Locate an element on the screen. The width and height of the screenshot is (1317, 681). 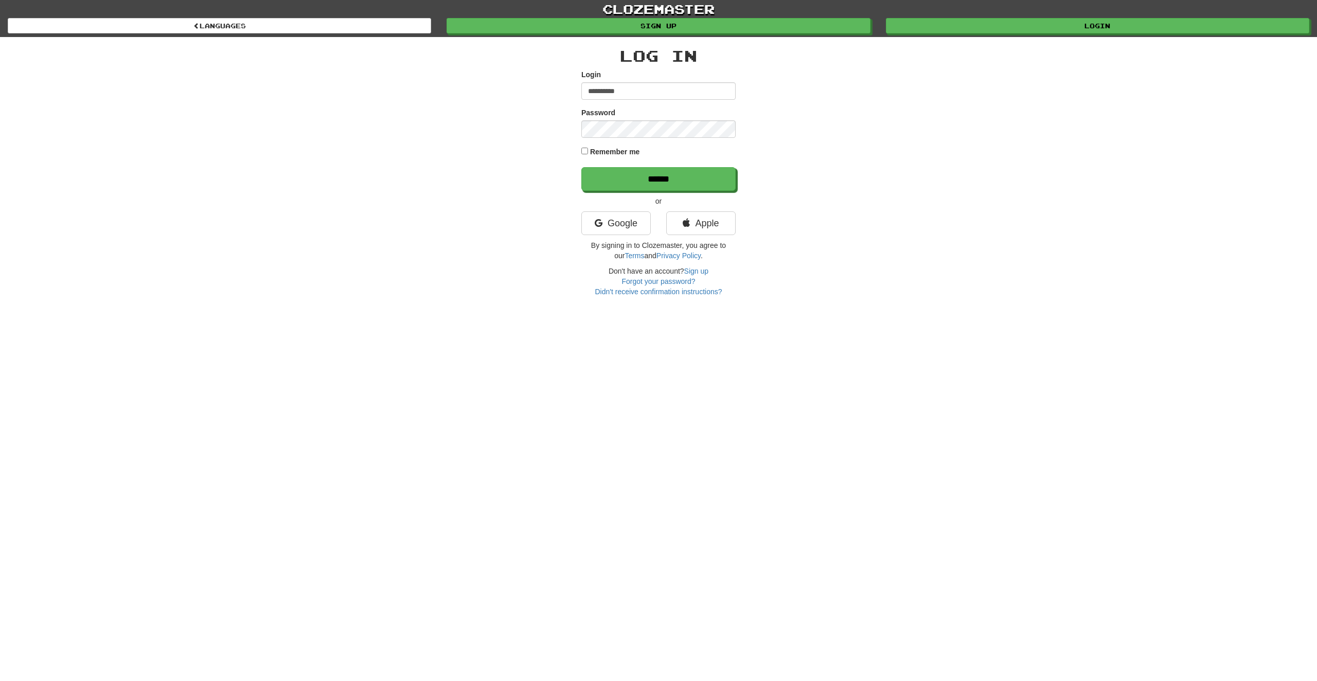
a: Apple is located at coordinates (701, 223).